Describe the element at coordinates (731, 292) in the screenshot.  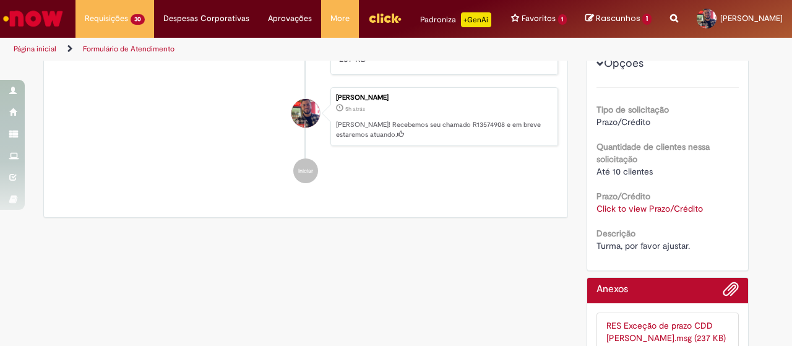
I see `button: Adicionar anexos` at that location.